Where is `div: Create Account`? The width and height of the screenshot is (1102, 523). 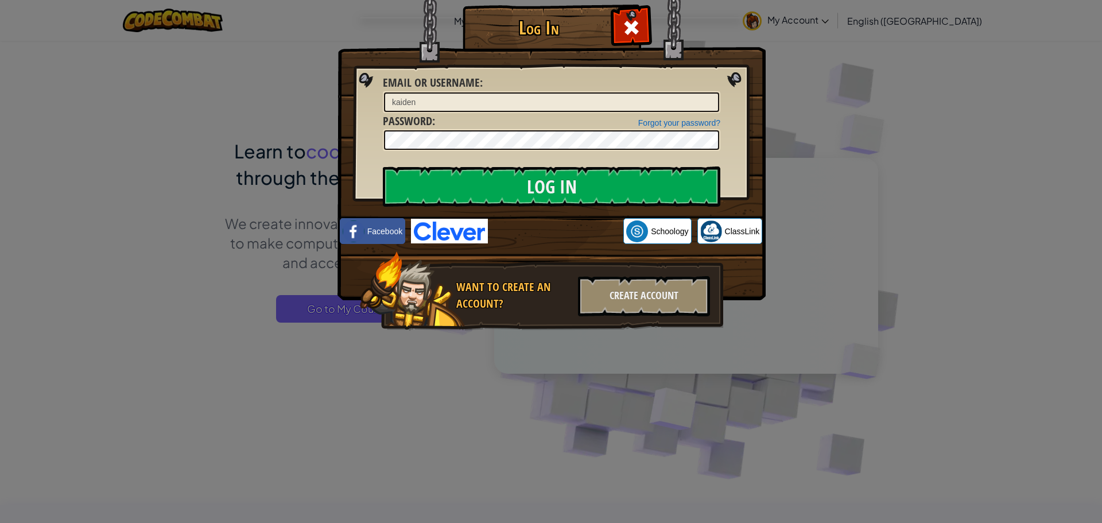
div: Create Account is located at coordinates (644, 296).